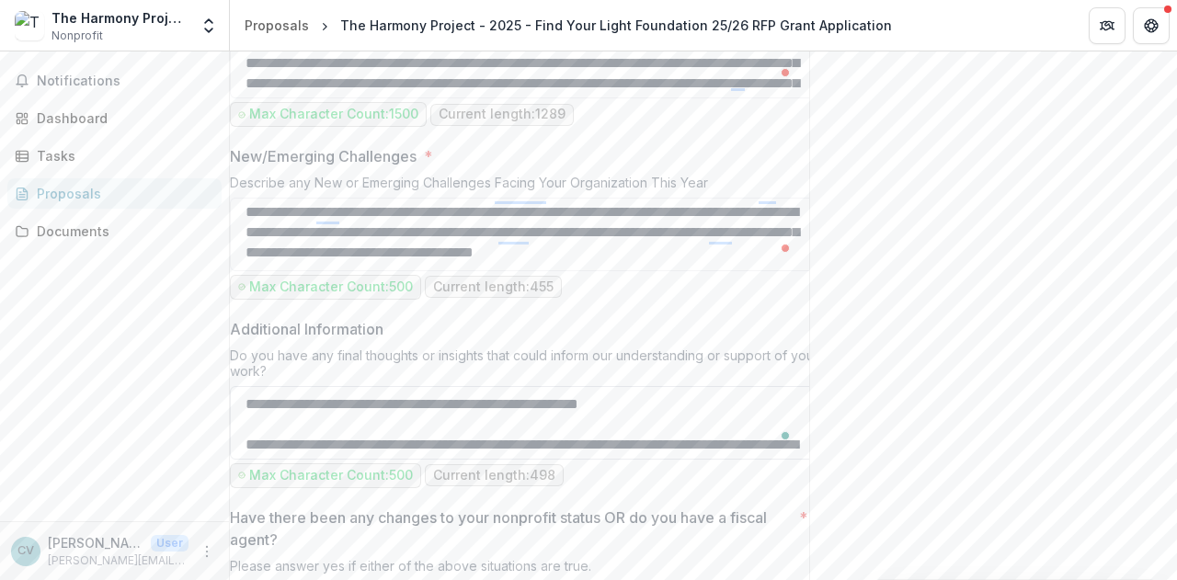  What do you see at coordinates (306, 329) in the screenshot?
I see `p: Additional Information` at bounding box center [306, 329].